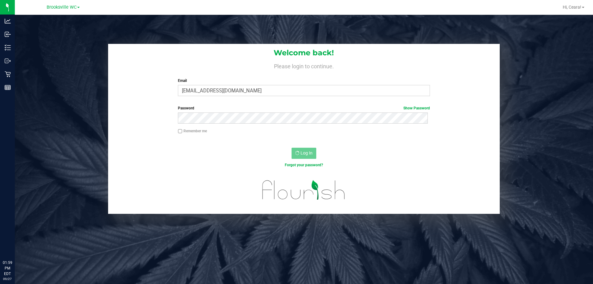 This screenshot has height=284, width=593. What do you see at coordinates (8, 87) in the screenshot?
I see `inline-svg: Reports` at bounding box center [8, 87].